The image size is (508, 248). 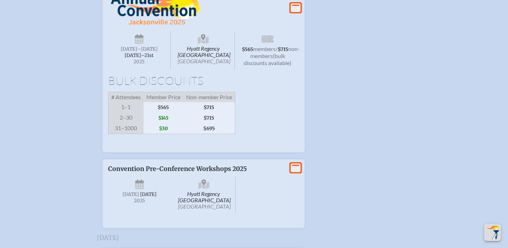 I want to click on span: Non-member Price, so click(x=209, y=97).